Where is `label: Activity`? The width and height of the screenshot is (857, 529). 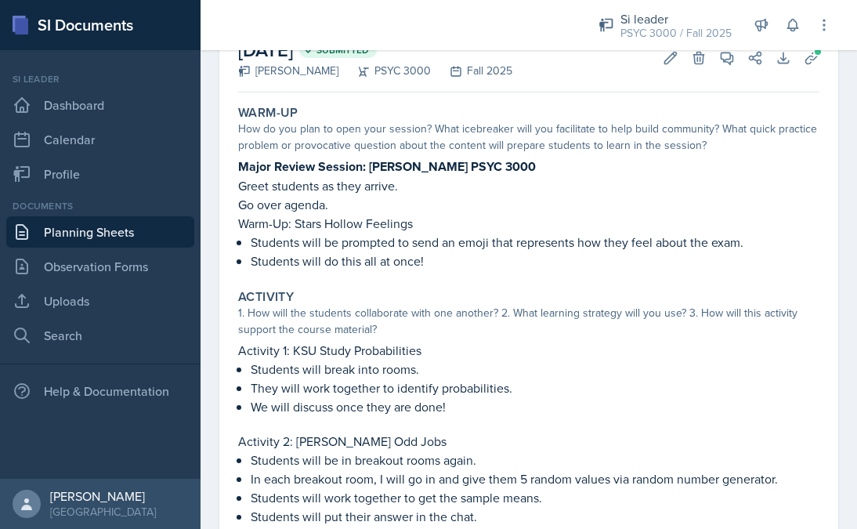
label: Activity is located at coordinates (265, 297).